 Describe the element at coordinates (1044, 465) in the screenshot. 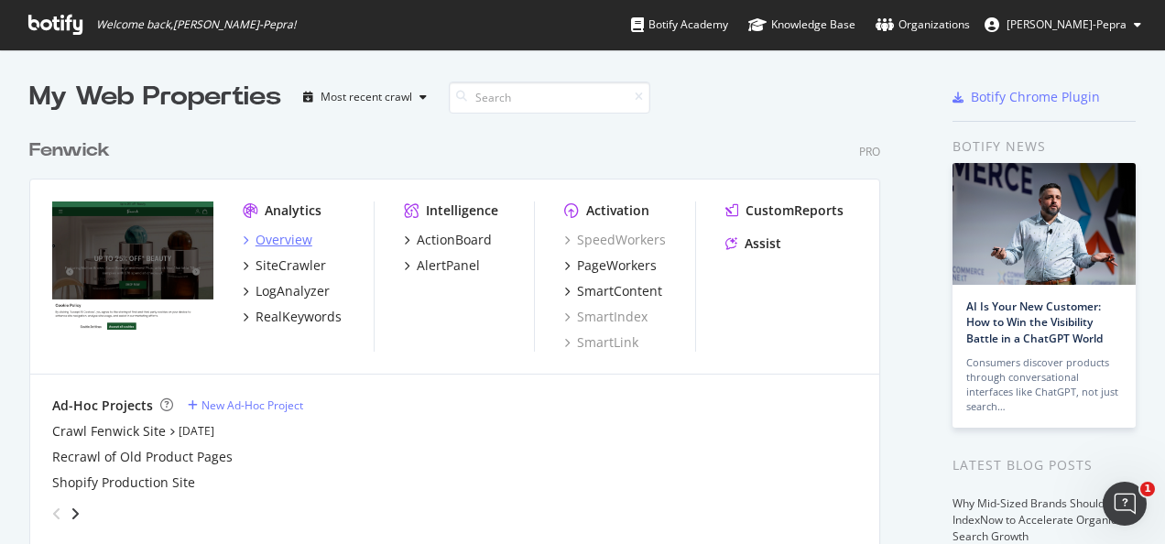

I see `div: Latest Blog Posts` at that location.